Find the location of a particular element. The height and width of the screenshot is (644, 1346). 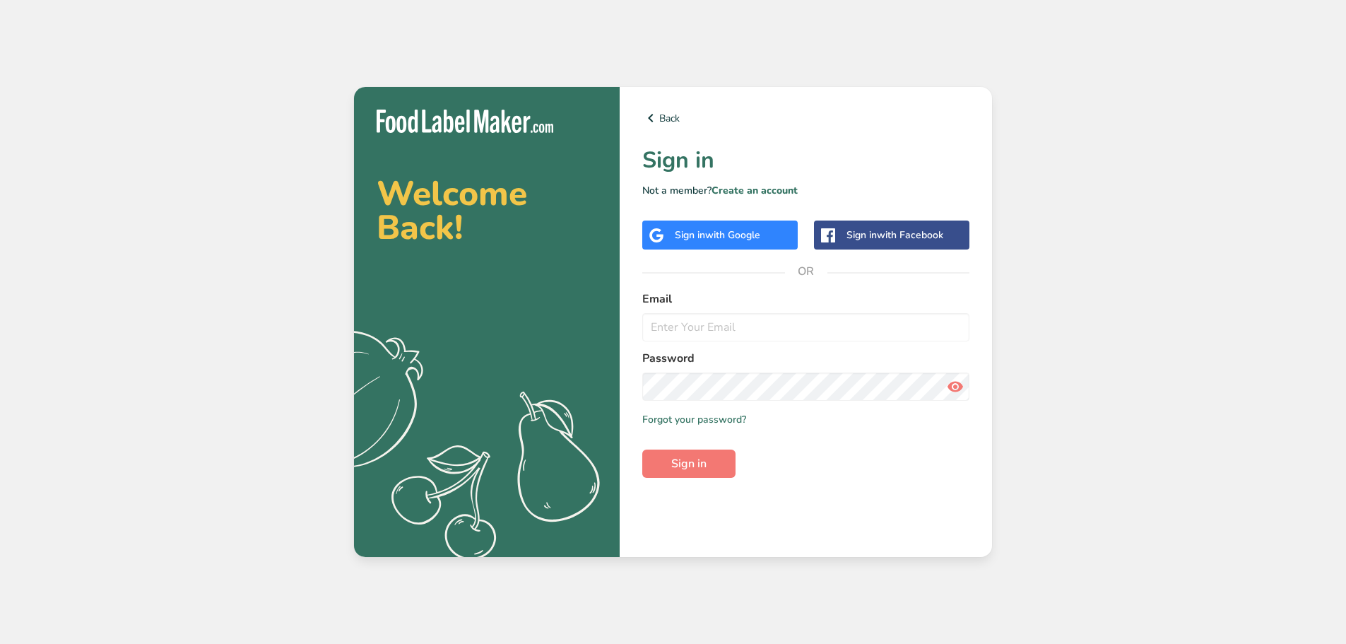

span: Sign in is located at coordinates (689, 463).